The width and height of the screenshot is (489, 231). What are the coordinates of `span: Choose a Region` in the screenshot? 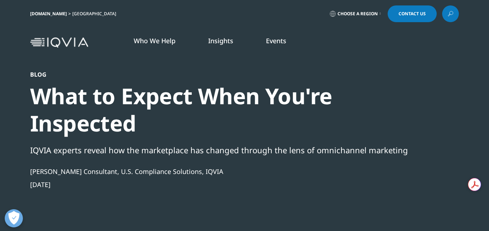 It's located at (357, 14).